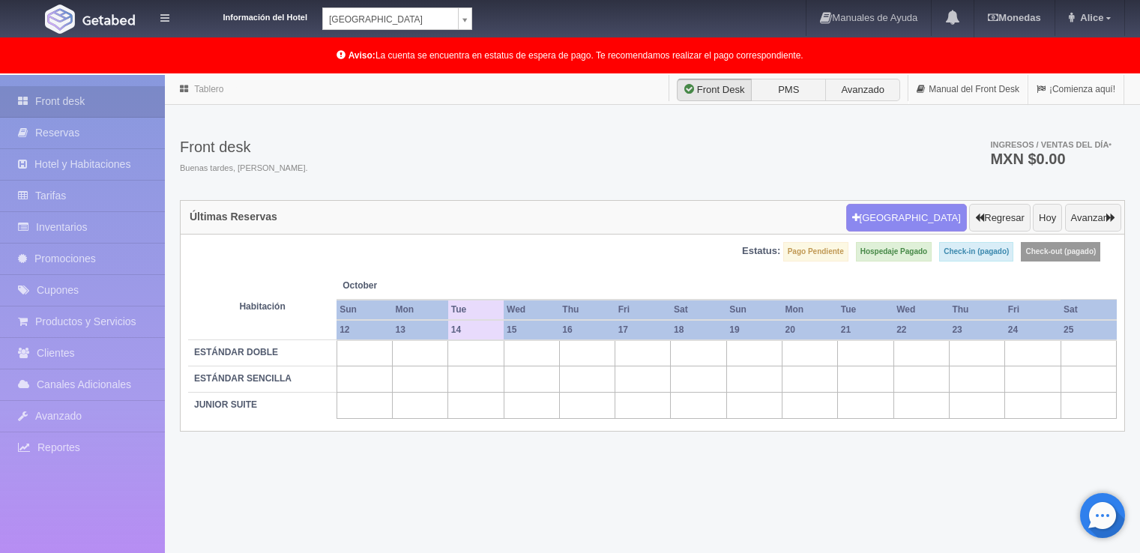 The width and height of the screenshot is (1140, 553). I want to click on th: 22, so click(921, 330).